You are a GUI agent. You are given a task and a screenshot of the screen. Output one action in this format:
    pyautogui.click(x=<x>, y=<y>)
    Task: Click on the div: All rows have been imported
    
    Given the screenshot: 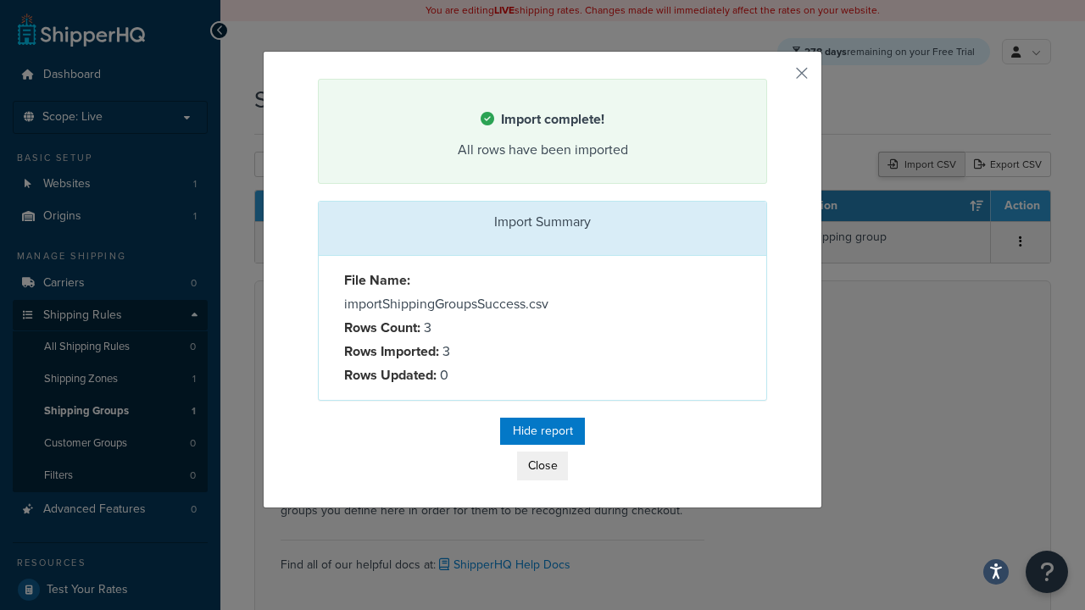 What is the action you would take?
    pyautogui.click(x=542, y=150)
    